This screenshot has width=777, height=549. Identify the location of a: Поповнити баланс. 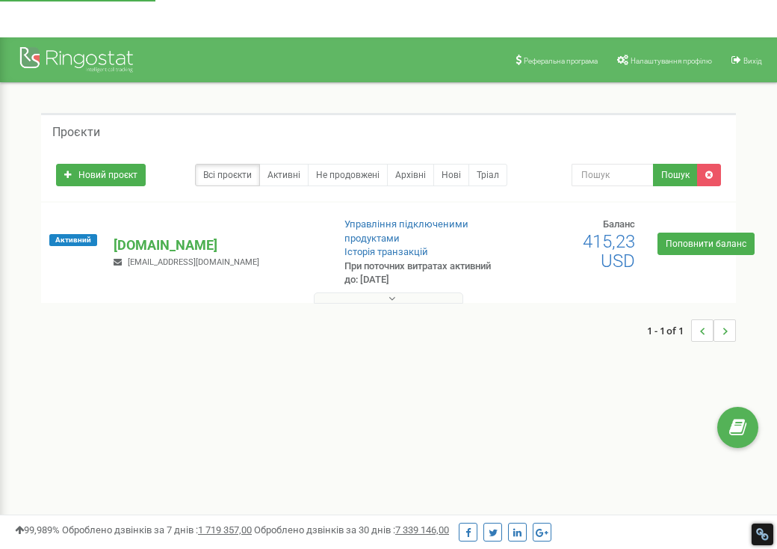
(706, 244).